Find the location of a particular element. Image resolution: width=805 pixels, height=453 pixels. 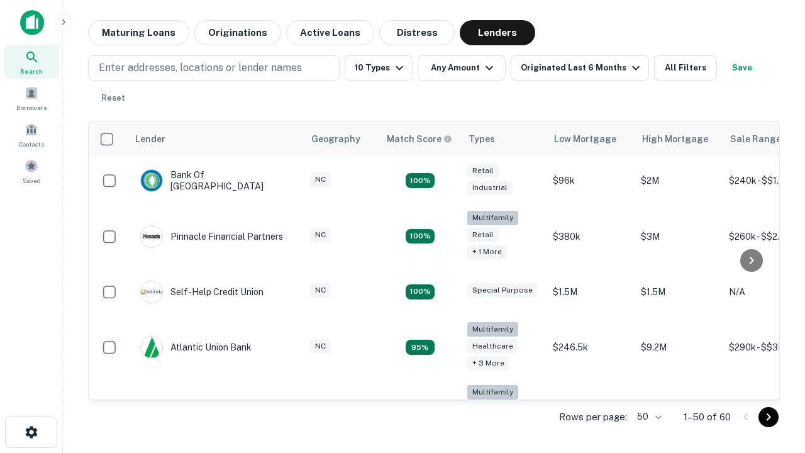

div: Capitalize uses an advanced AI algorithm to match your search with the best lender. The match sco... is located at coordinates (419, 139).